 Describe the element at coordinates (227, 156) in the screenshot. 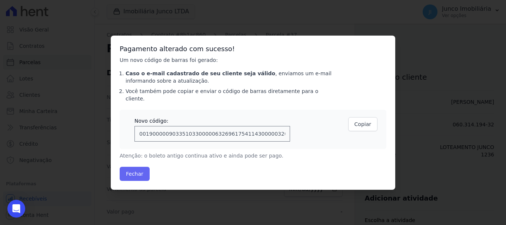

I see `p: Atenção: o boleto antigo continua ativo e ainda pode ser pago.` at that location.